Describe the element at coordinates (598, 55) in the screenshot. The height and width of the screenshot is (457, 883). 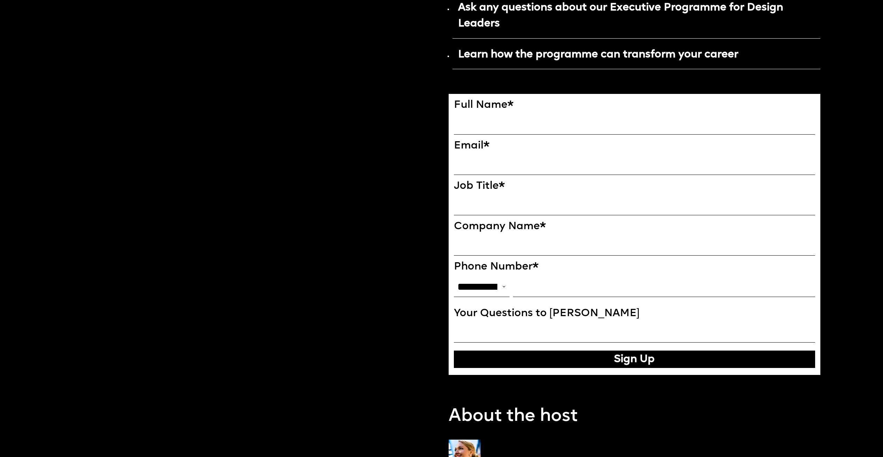
I see `strong: Learn how the programme can transform your career` at that location.